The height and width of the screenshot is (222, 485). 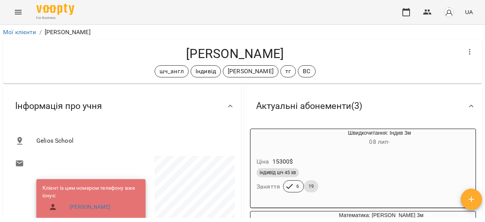 I want to click on ul: Клієнт із цим номером телефону вже існує:, so click(x=91, y=201).